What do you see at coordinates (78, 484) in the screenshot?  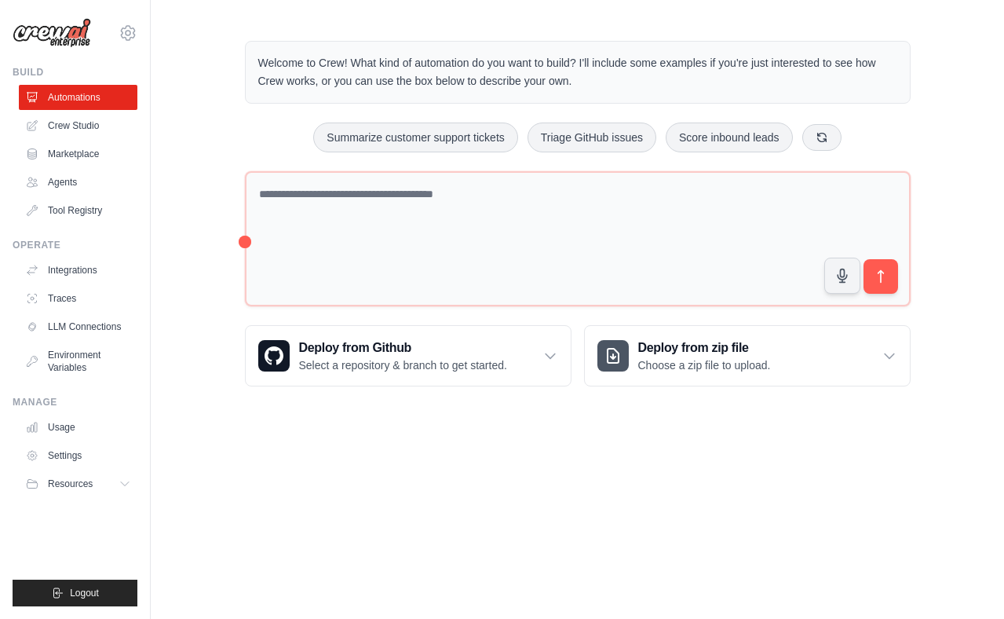 I see `button: Resources` at bounding box center [78, 484].